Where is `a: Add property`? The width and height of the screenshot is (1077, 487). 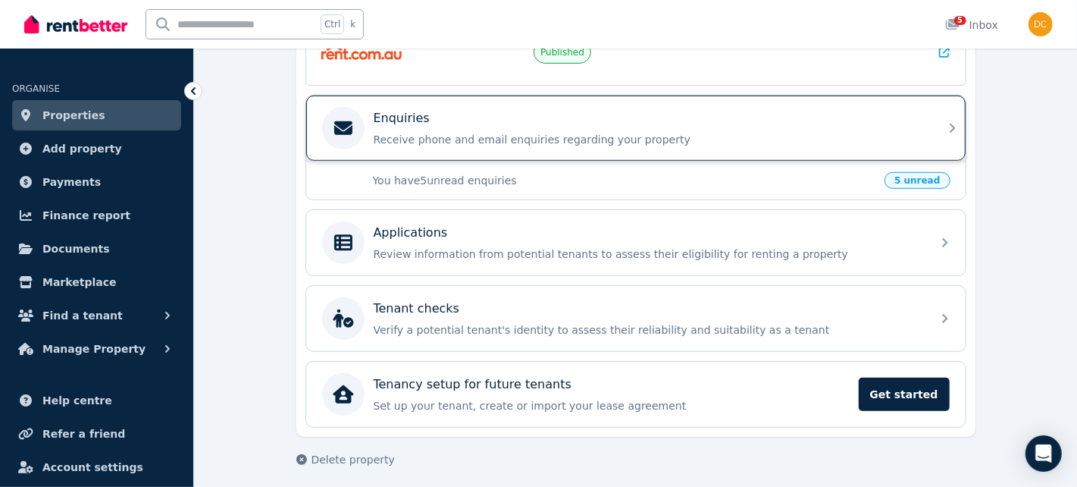
a: Add property is located at coordinates (96, 149).